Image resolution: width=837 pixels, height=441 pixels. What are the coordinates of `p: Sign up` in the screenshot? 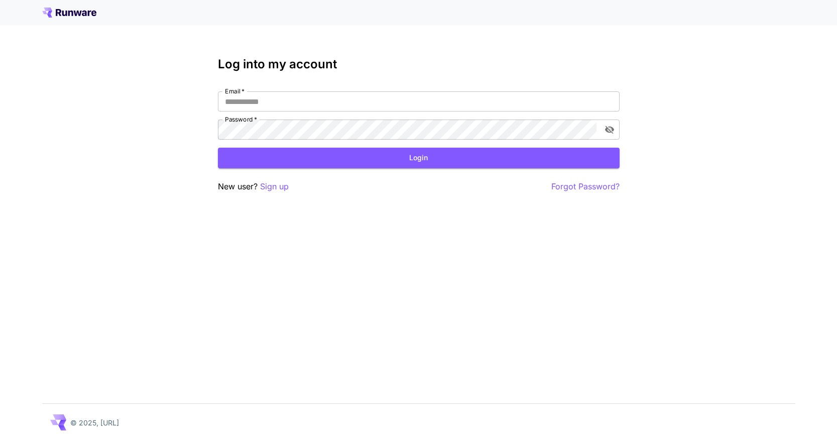 It's located at (274, 186).